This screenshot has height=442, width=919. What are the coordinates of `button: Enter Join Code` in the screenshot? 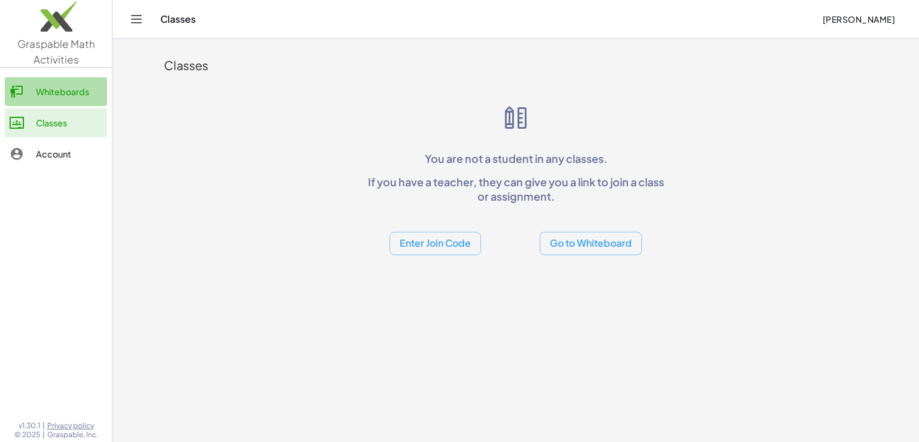 It's located at (435, 243).